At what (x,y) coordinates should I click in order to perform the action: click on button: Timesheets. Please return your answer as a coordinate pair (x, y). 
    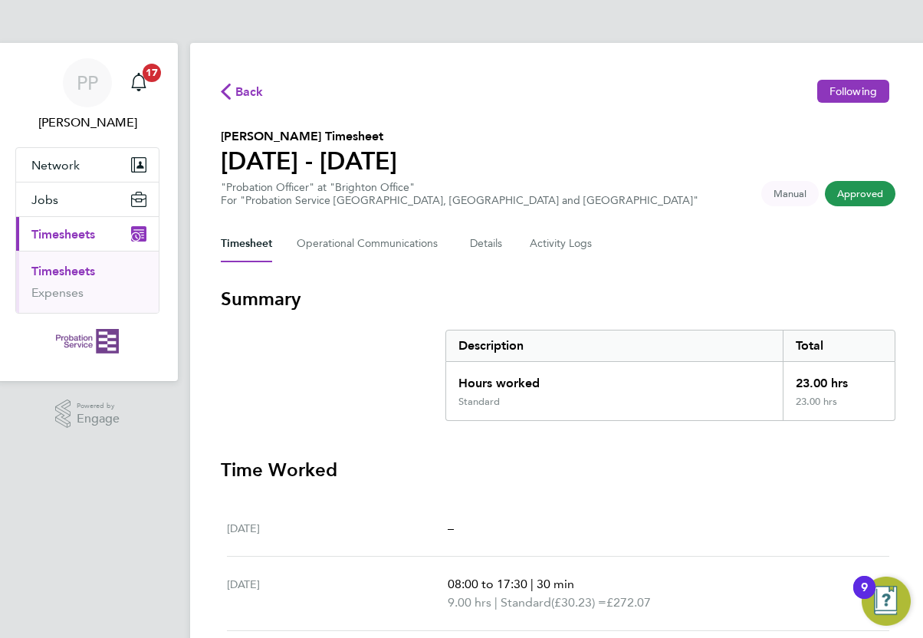
    Looking at the image, I should click on (87, 234).